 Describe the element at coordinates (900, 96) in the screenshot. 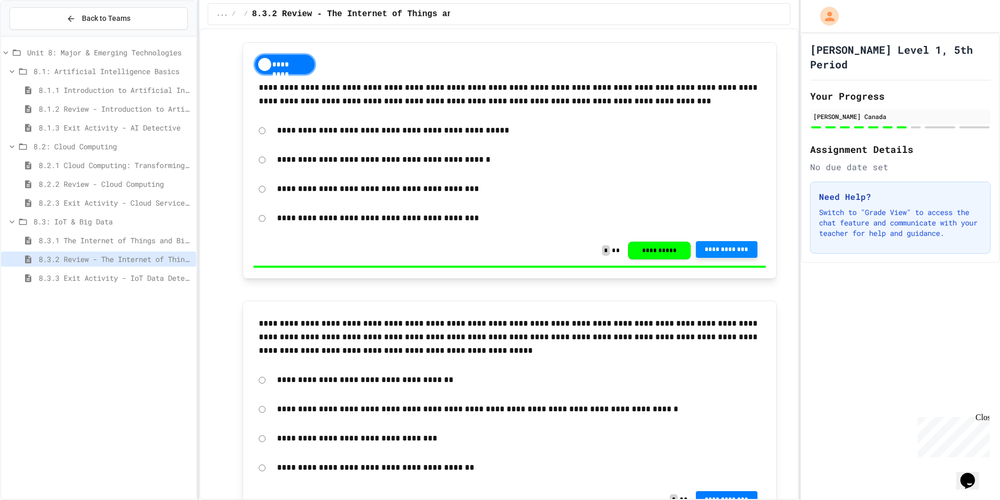

I see `h2: Your Progress` at that location.